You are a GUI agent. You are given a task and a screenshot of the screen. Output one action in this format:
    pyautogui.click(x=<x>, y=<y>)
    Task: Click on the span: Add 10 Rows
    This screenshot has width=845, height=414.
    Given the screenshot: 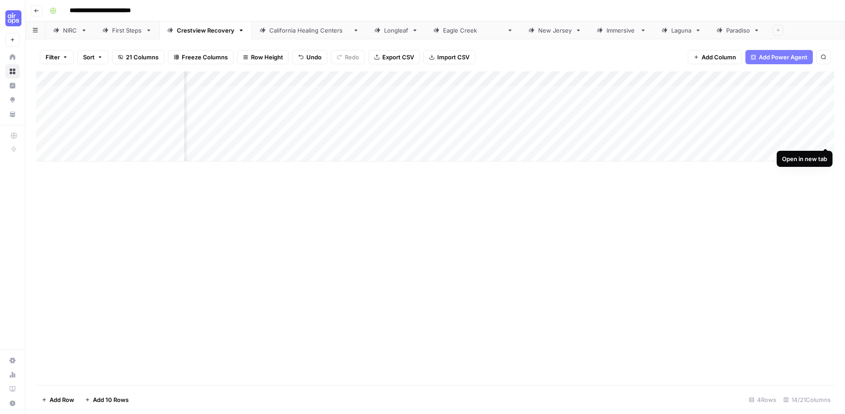 What is the action you would take?
    pyautogui.click(x=111, y=400)
    